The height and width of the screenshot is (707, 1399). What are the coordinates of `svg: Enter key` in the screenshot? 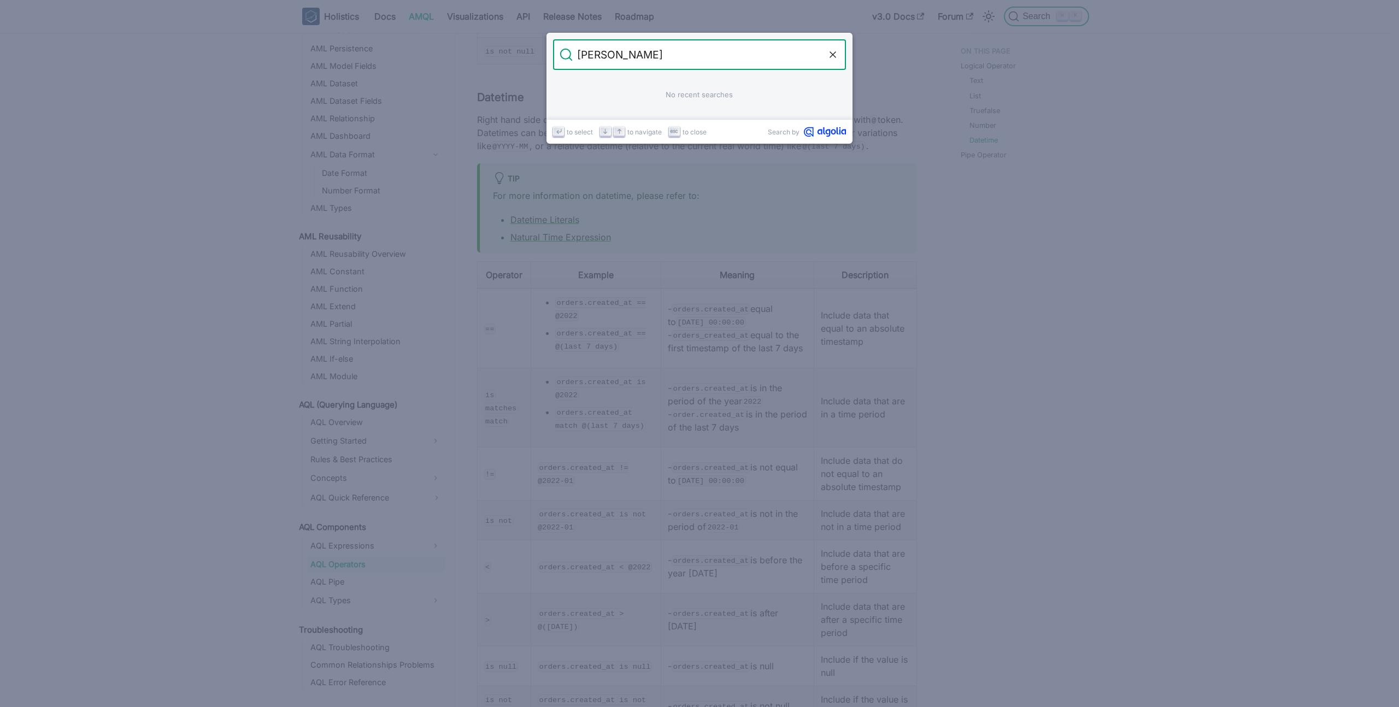 It's located at (559, 131).